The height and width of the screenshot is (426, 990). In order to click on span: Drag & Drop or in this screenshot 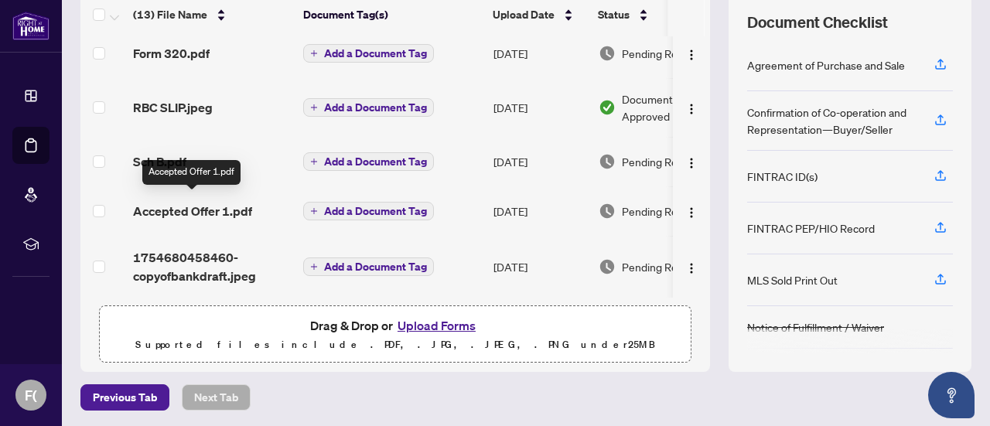, I will do `click(395, 326)`.